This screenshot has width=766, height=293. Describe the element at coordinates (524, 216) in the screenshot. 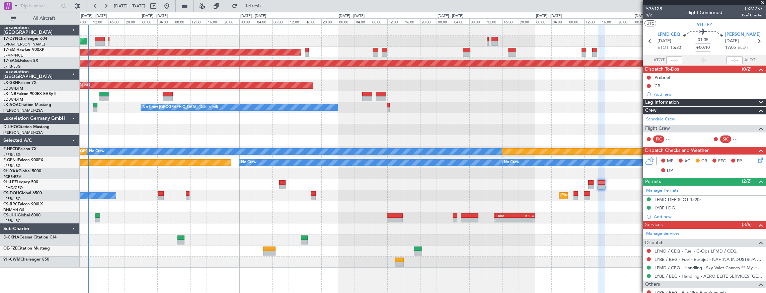

I see `div: KSFO` at that location.